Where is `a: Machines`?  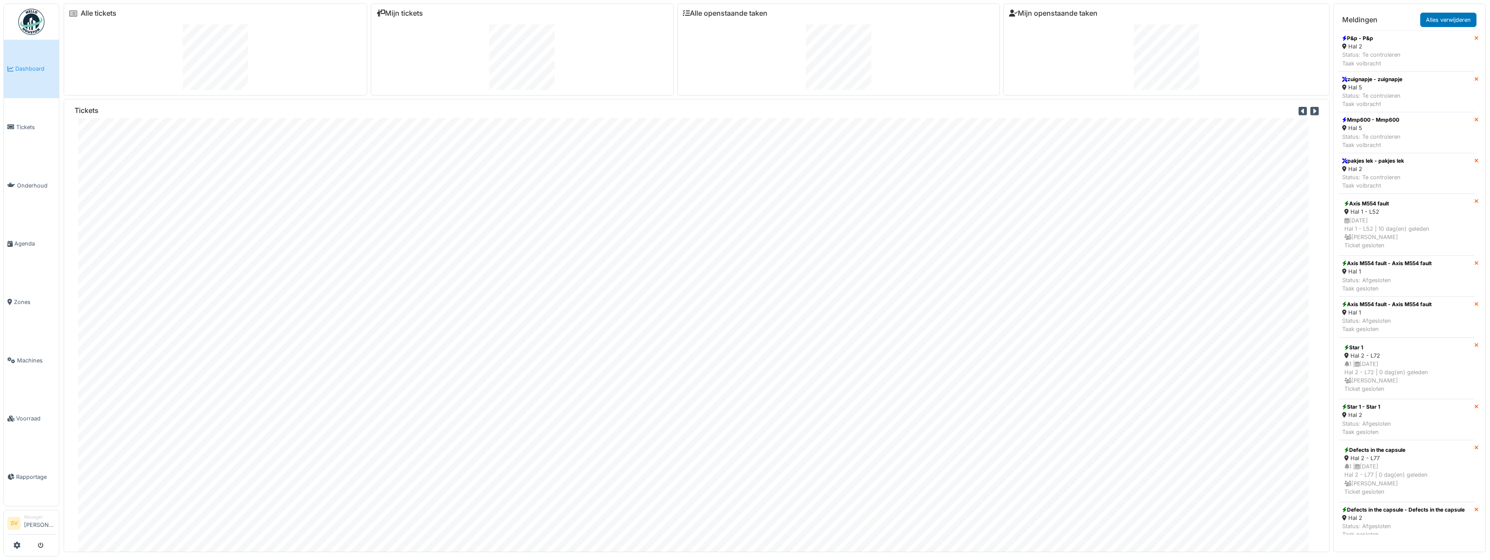 a: Machines is located at coordinates (31, 360).